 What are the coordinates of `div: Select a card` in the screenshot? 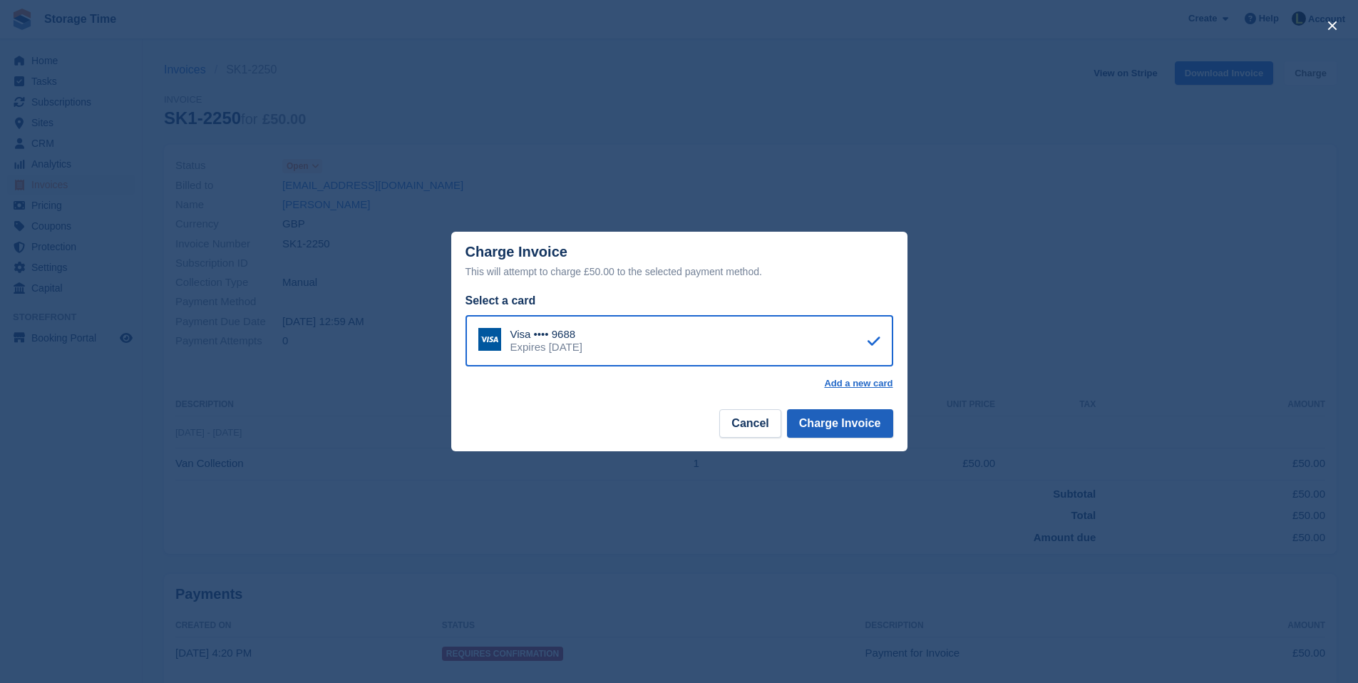 It's located at (679, 301).